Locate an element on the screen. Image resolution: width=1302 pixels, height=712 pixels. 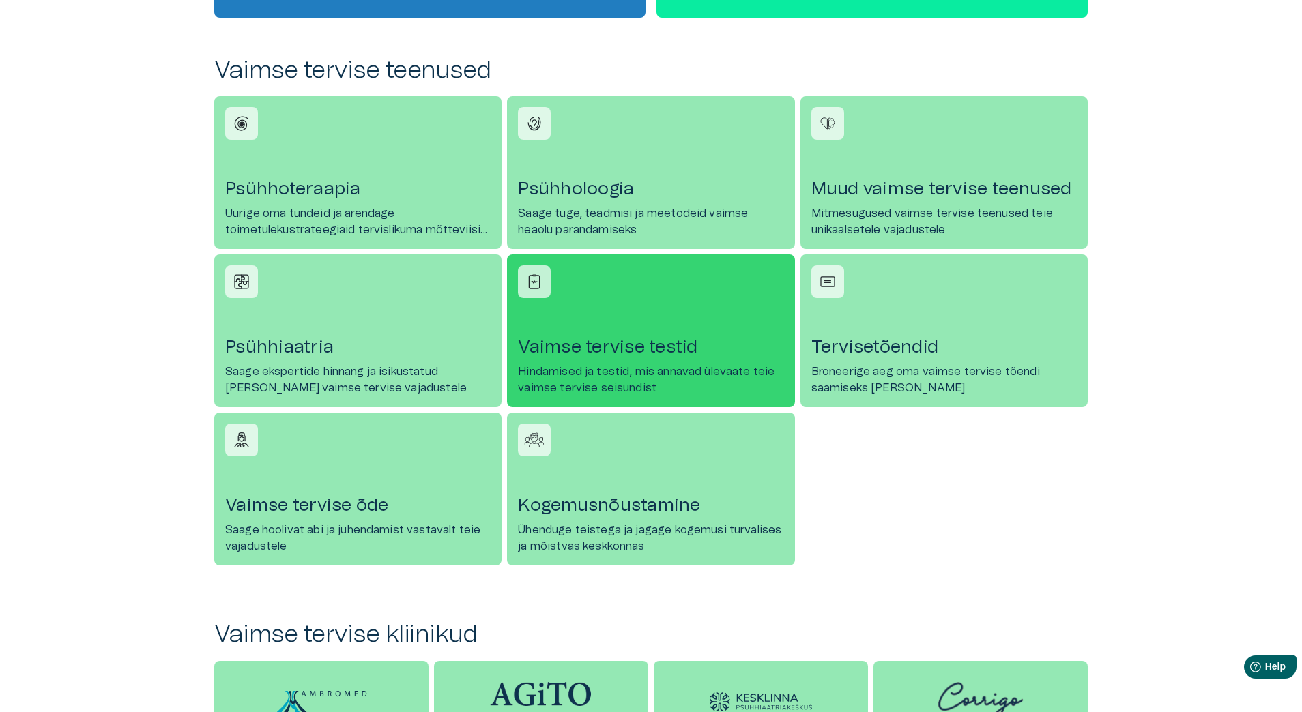
img: Vaimse tervise testid icon is located at coordinates (534, 282).